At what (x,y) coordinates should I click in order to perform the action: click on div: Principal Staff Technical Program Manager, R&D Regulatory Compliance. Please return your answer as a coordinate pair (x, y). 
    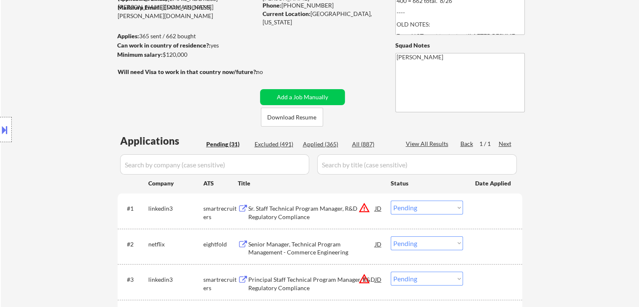
    Looking at the image, I should click on (312, 283).